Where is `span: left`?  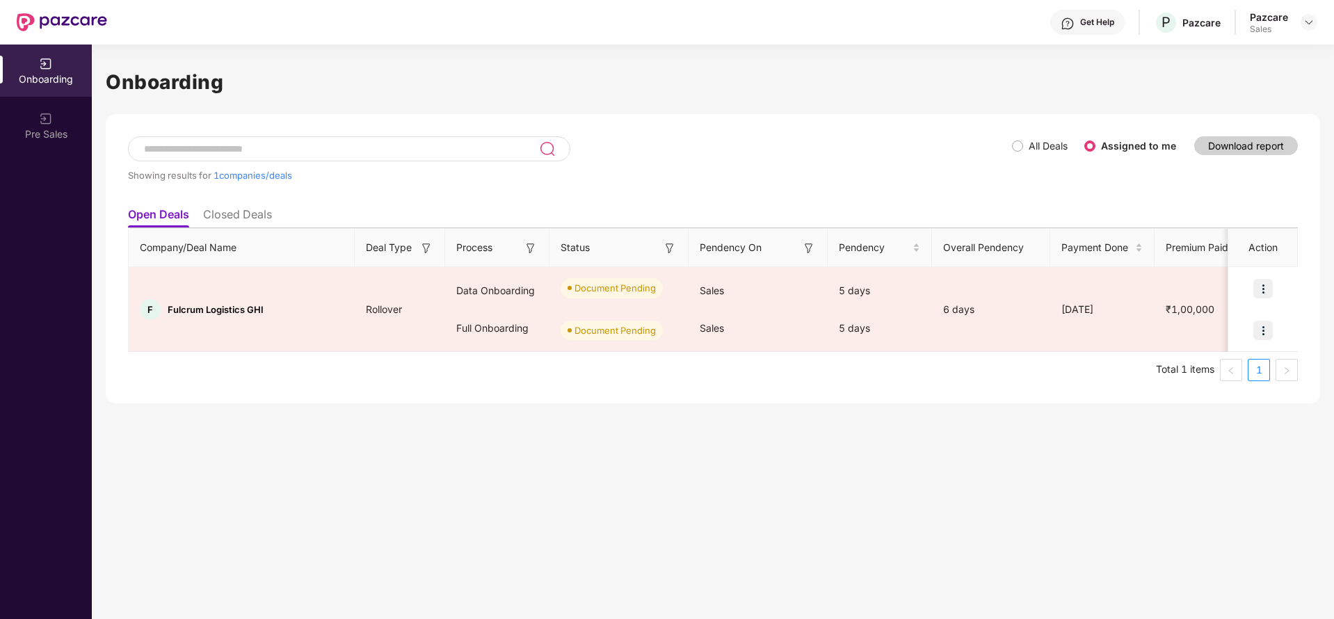 span: left is located at coordinates (1231, 371).